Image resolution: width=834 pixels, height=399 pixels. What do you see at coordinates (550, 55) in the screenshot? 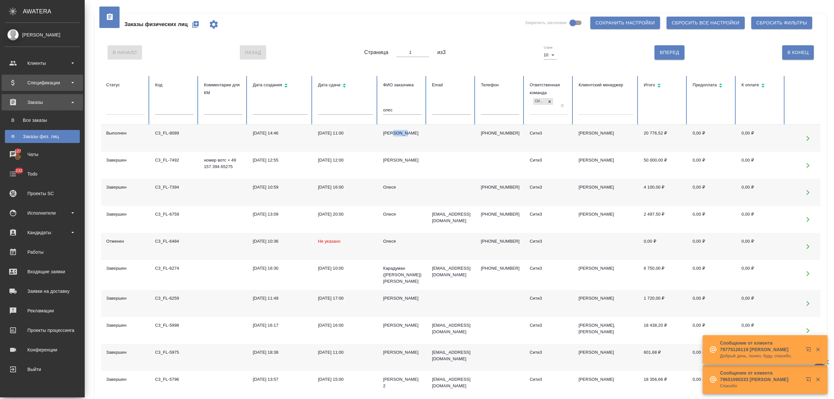
I see `div: 10` at bounding box center [550, 55].